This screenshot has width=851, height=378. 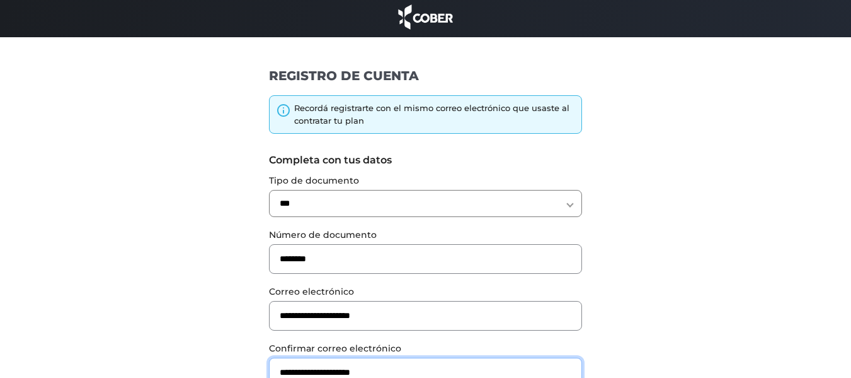 What do you see at coordinates (426, 16) in the screenshot?
I see `img: cober_marca.png` at bounding box center [426, 16].